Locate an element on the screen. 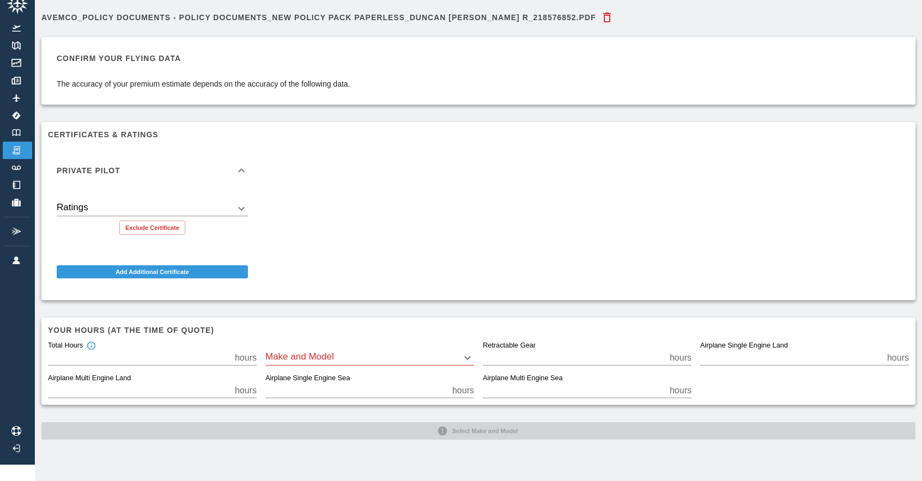 The image size is (922, 481). button: Add Additional Certificate is located at coordinates (152, 272).